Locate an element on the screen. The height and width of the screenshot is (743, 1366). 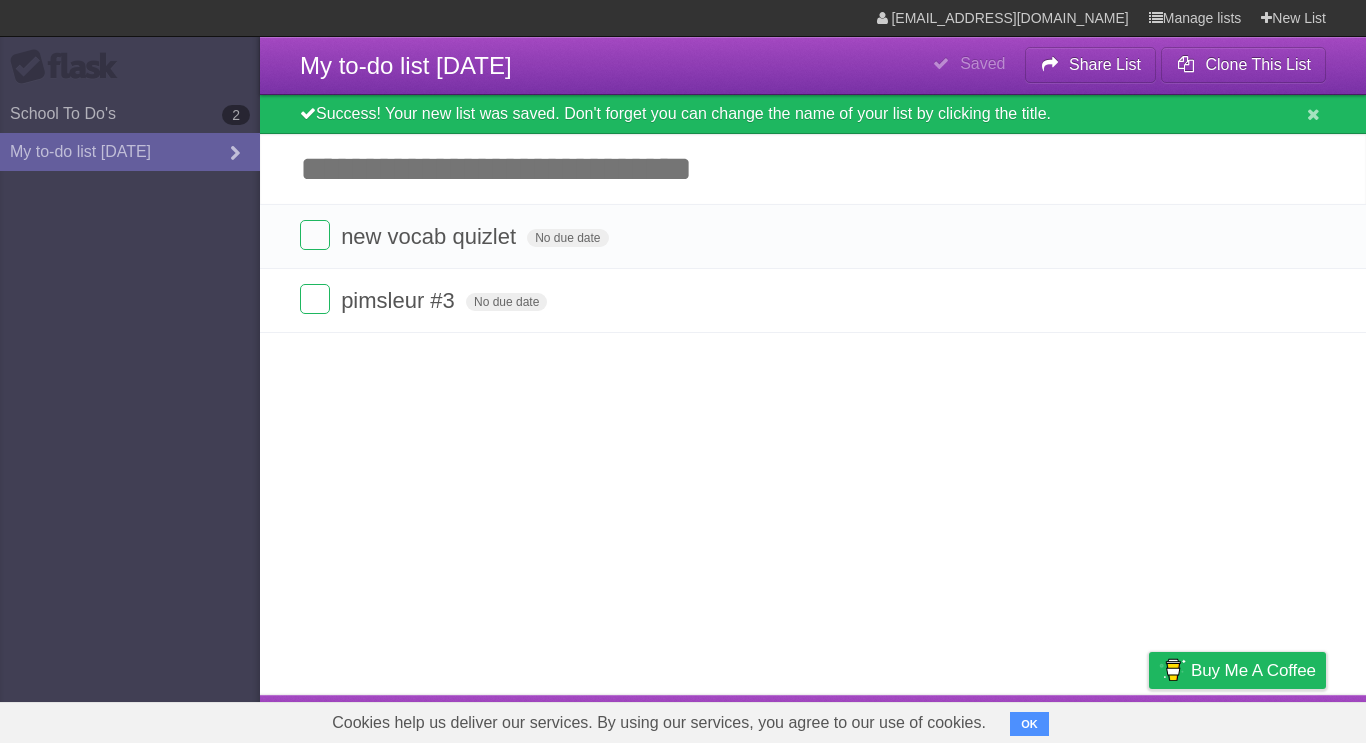
a: About is located at coordinates (904, 719).